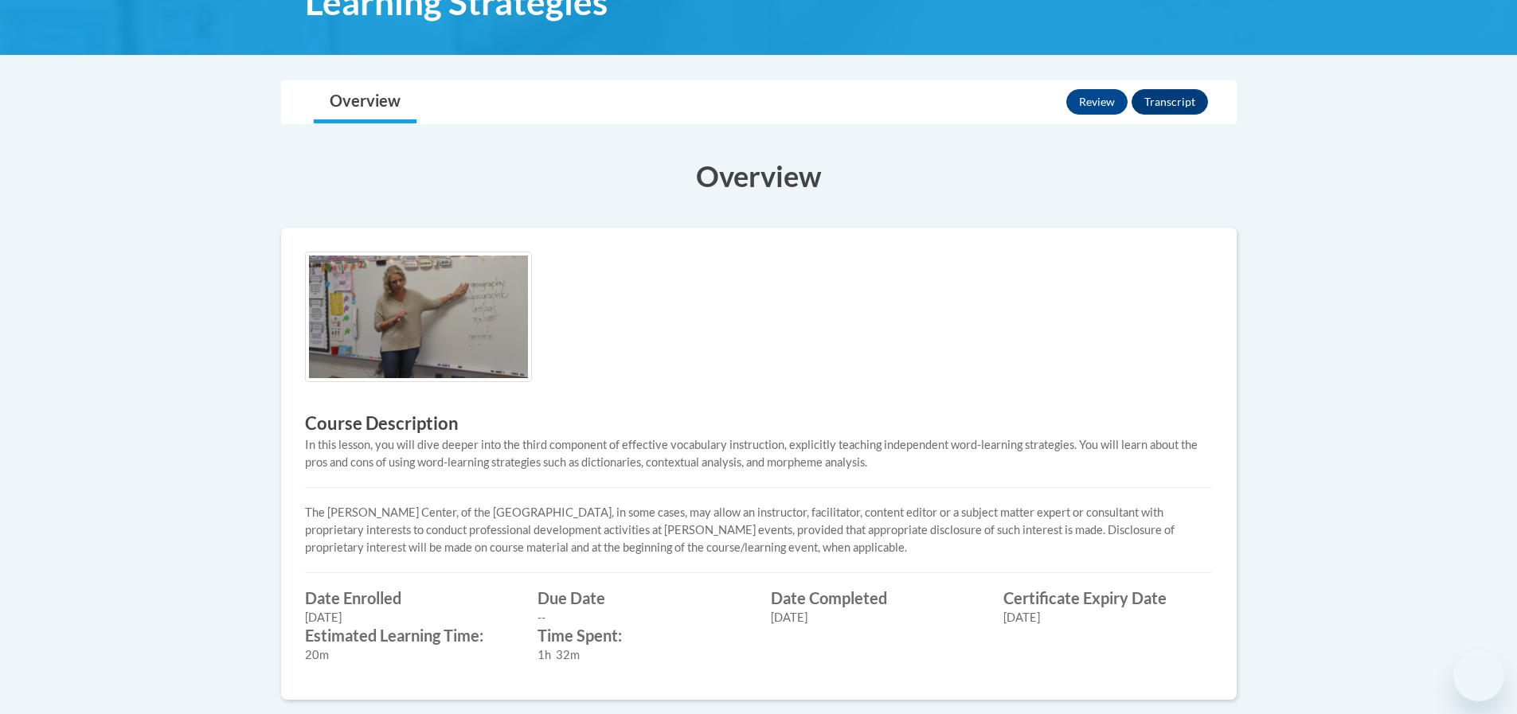 The image size is (1517, 714). Describe the element at coordinates (1108, 598) in the screenshot. I see `label: Certificate Expiry Date` at that location.